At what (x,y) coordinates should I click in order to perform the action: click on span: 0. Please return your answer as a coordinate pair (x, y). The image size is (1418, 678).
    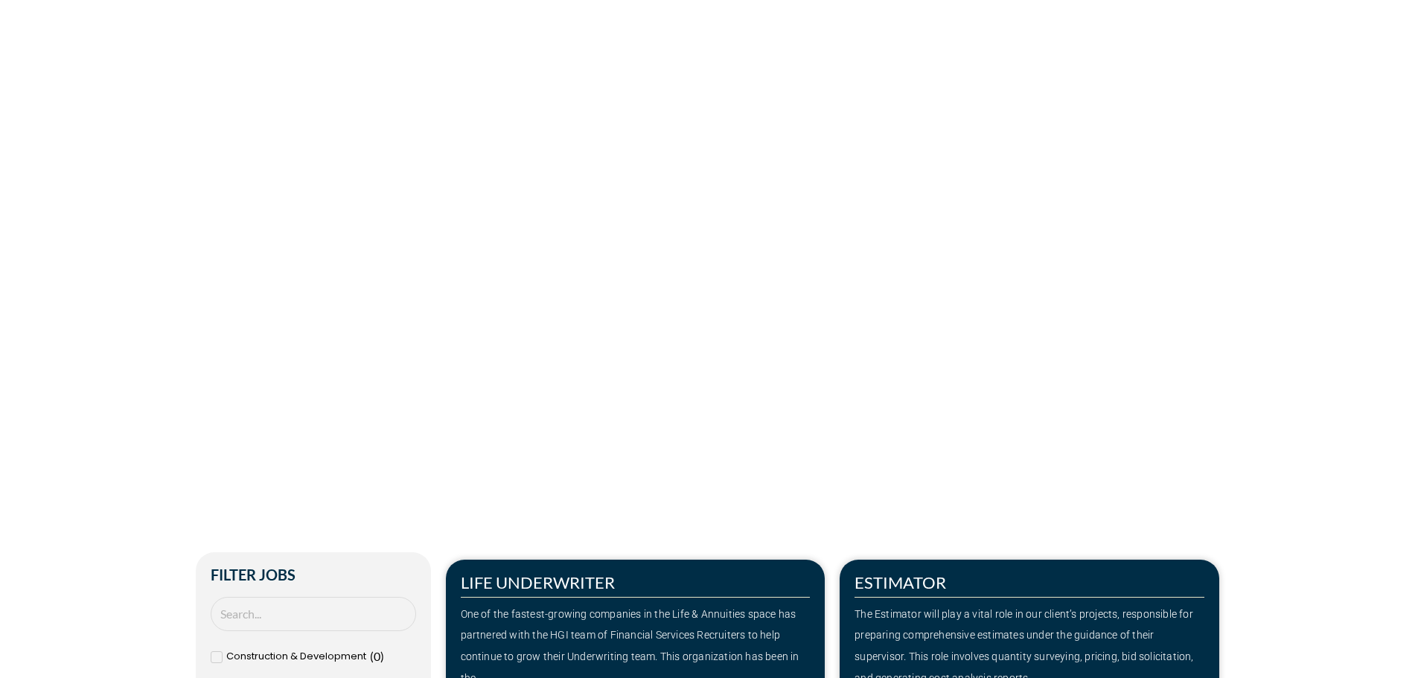
    Looking at the image, I should click on (377, 656).